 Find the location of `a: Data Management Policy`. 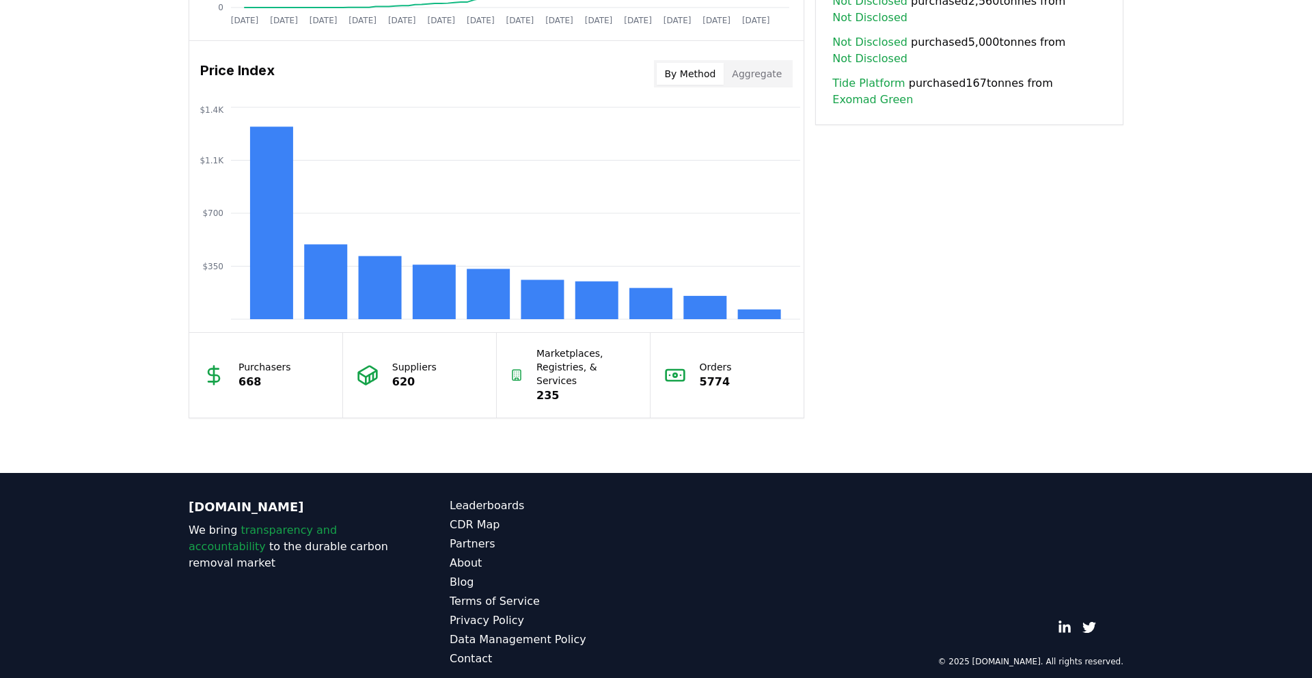

a: Data Management Policy is located at coordinates (553, 640).